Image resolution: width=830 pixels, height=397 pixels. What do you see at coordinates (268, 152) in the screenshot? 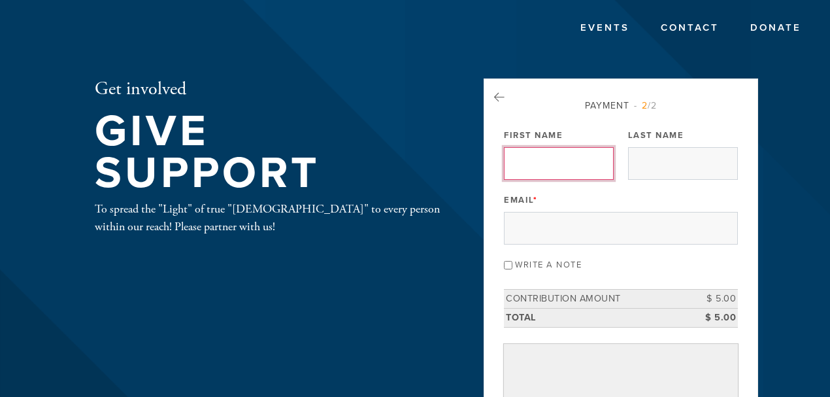
I see `h1: Give Support` at bounding box center [268, 152].